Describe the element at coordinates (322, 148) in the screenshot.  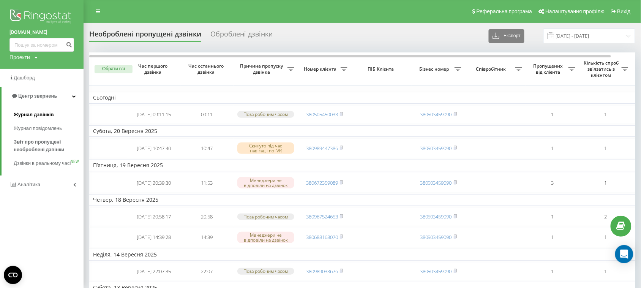
I see `a: 380989447386` at that location.